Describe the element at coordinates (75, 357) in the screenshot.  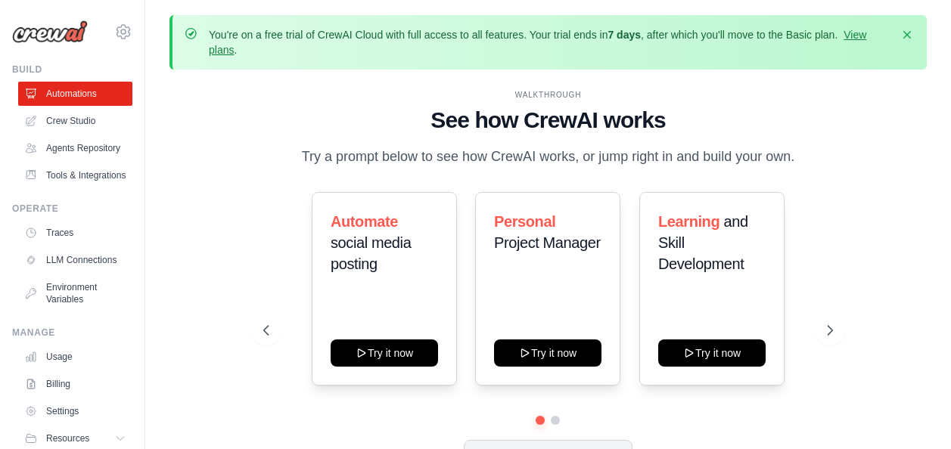
I see `a: Usage` at that location.